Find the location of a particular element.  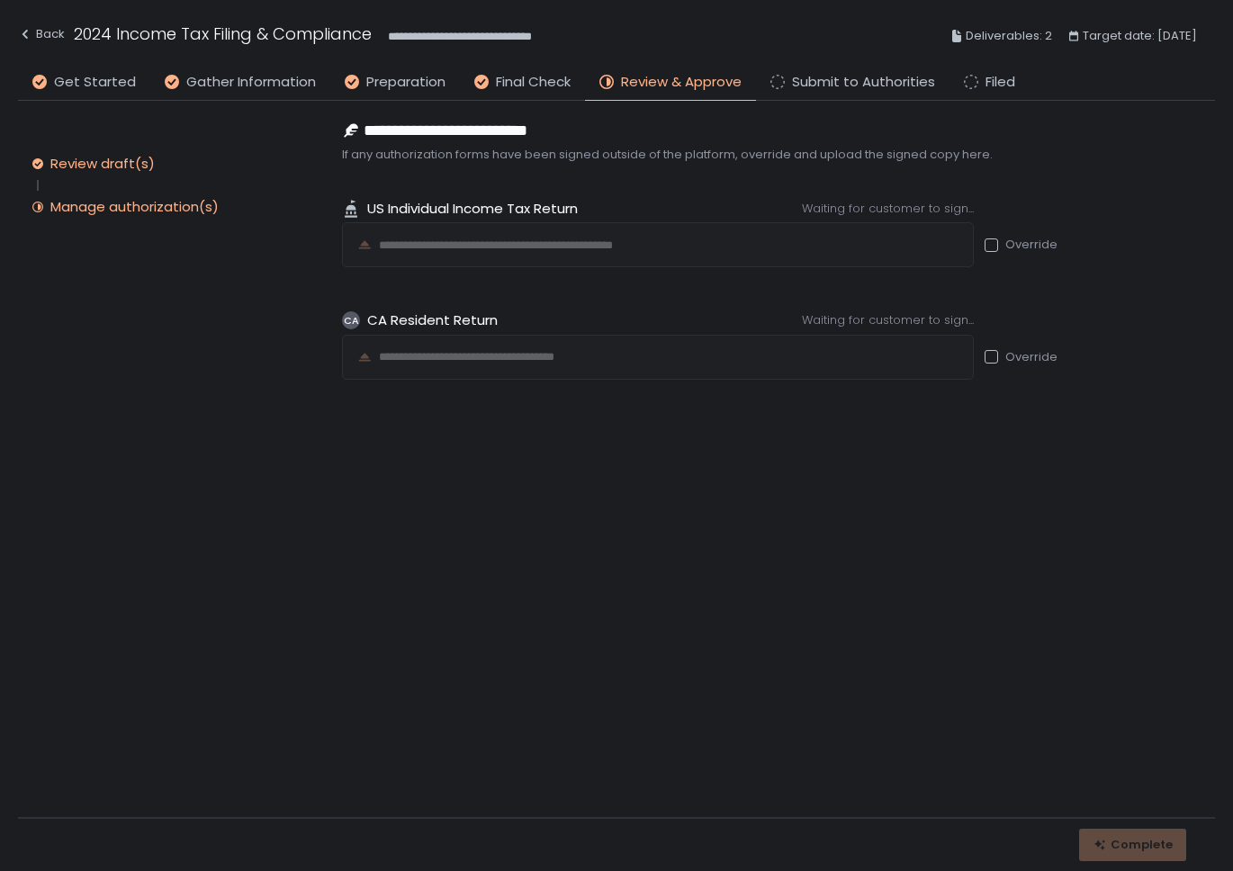

div: Back is located at coordinates (41, 34).